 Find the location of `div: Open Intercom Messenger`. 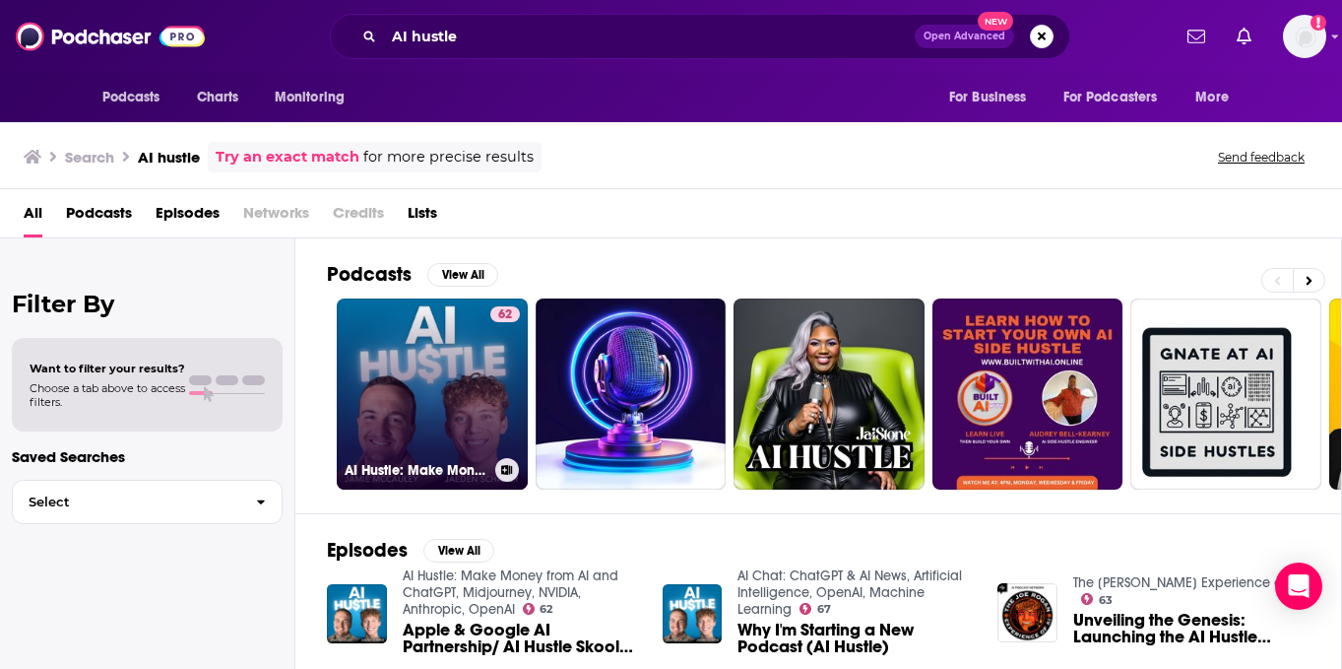

div: Open Intercom Messenger is located at coordinates (1299, 586).